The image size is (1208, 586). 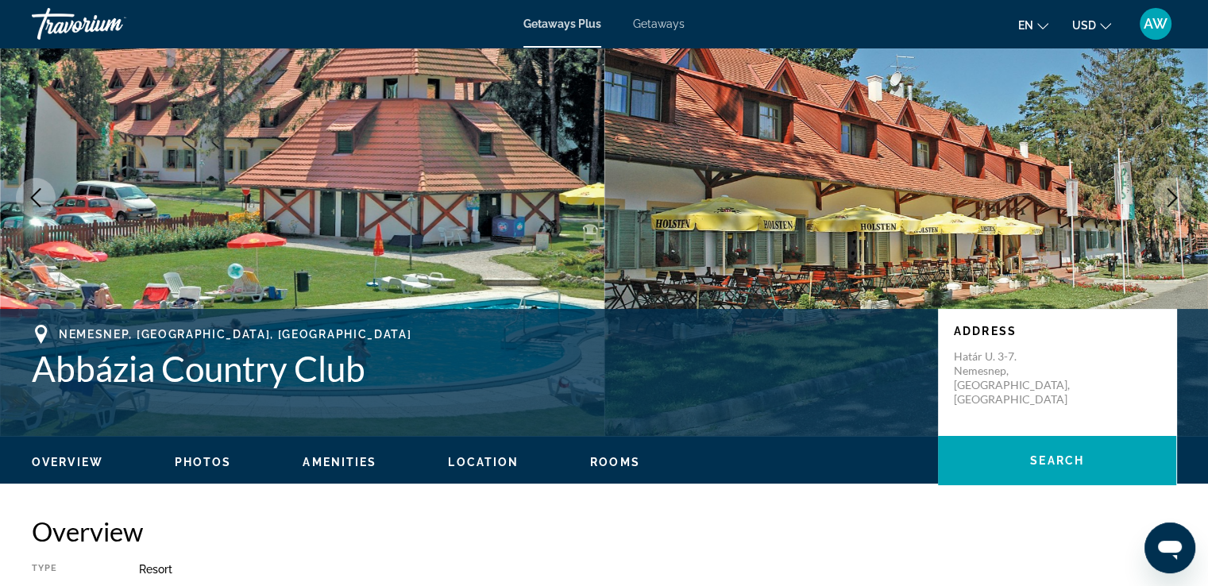 What do you see at coordinates (1057, 331) in the screenshot?
I see `p: Address` at bounding box center [1057, 331].